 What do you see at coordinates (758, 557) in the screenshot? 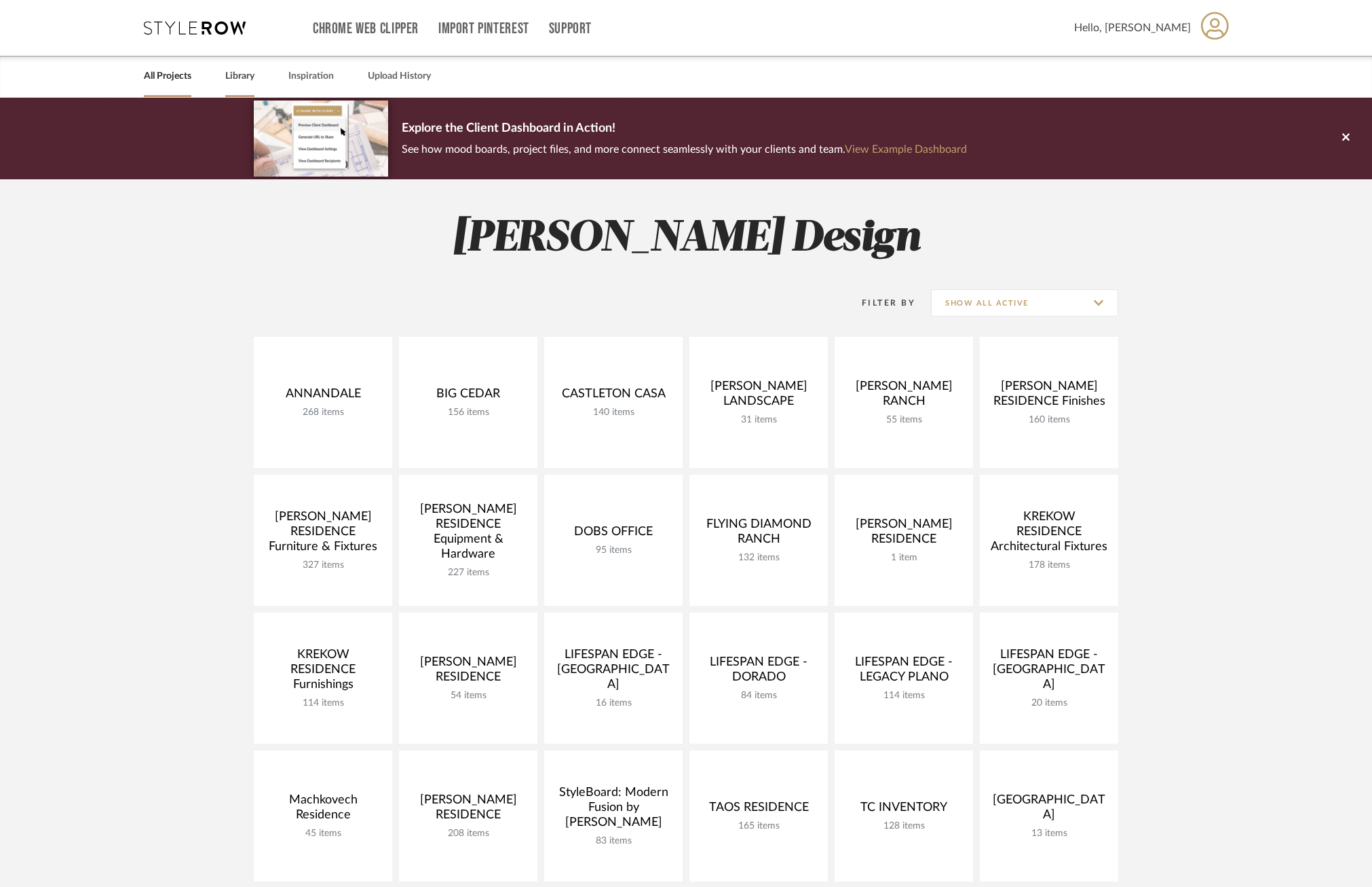
I see `div: 132 items` at bounding box center [758, 557].